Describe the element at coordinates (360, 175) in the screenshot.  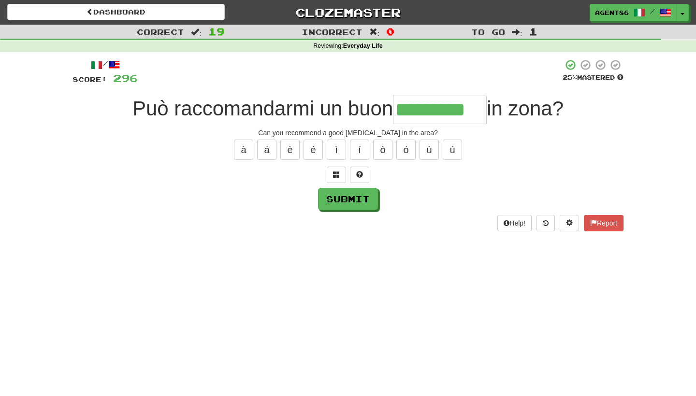
I see `button: Single letter hint - you only get 1 per sentence and score half the points! alt+h` at that location.